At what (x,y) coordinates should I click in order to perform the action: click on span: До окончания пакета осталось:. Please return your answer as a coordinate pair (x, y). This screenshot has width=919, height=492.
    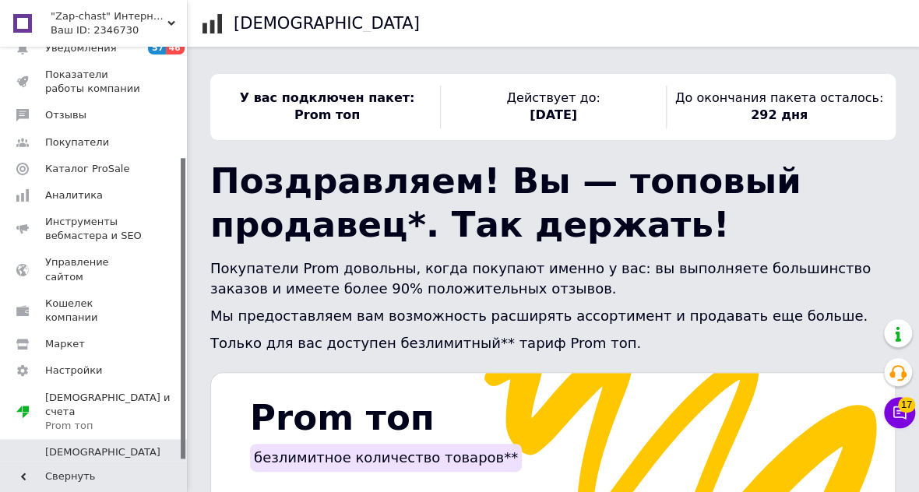
    Looking at the image, I should click on (779, 97).